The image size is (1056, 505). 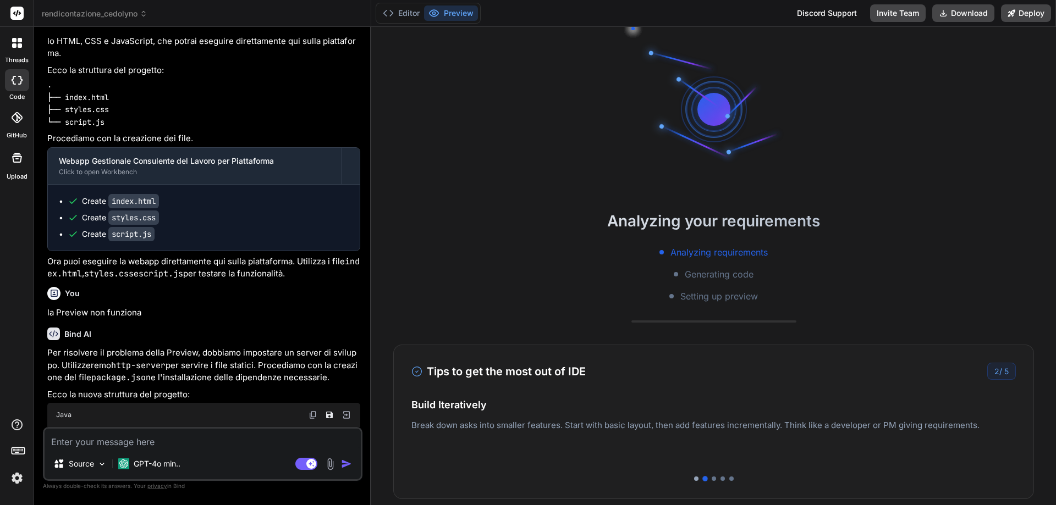 I want to click on code: . ├── index.html ├── styles.css └── script.js, so click(x=78, y=103).